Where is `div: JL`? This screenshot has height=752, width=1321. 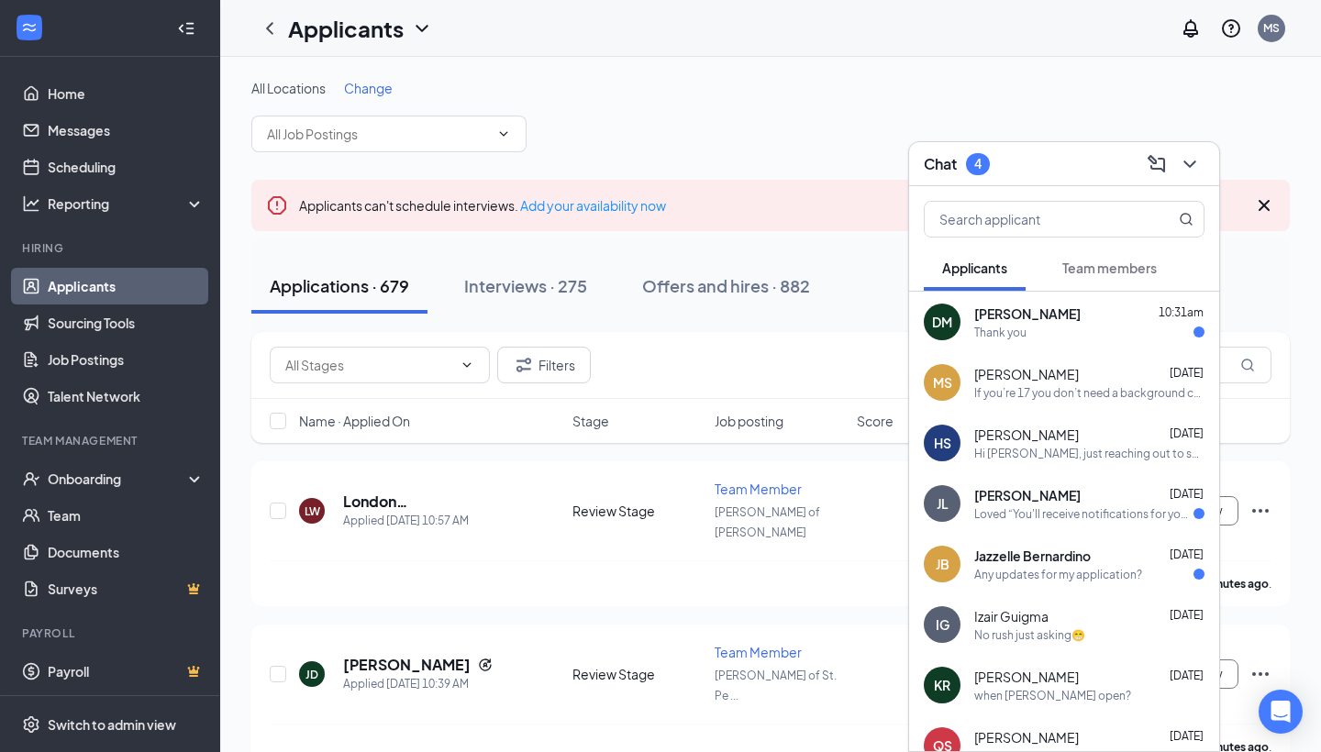
div: JL is located at coordinates (942, 504).